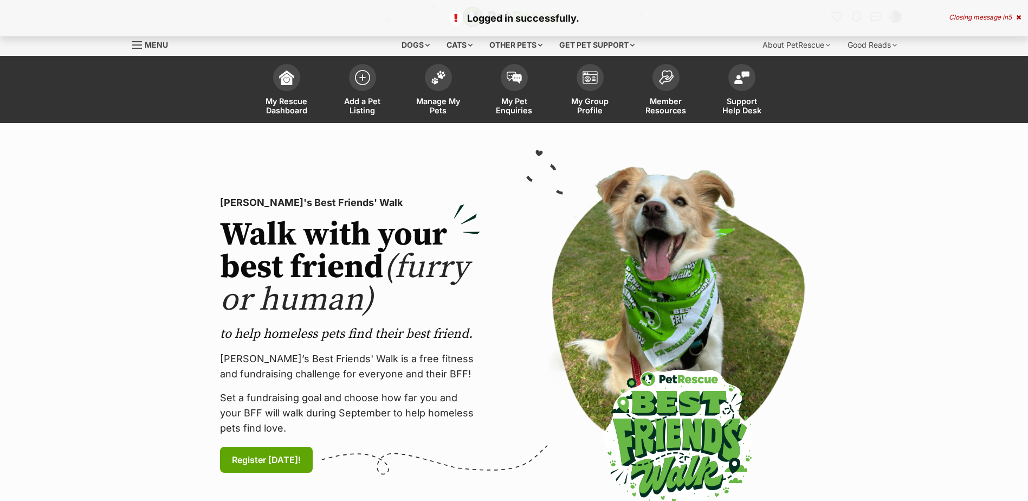  I want to click on span: My Rescue Dashboard, so click(287, 106).